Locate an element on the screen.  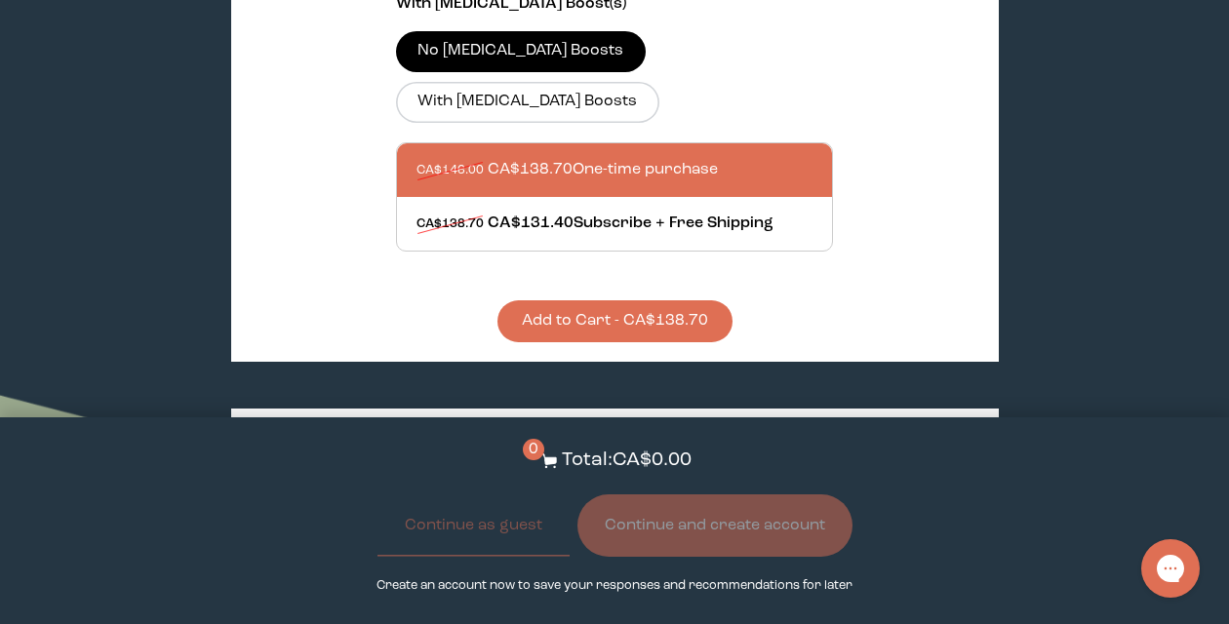
button: Continue as guest is located at coordinates (473, 526).